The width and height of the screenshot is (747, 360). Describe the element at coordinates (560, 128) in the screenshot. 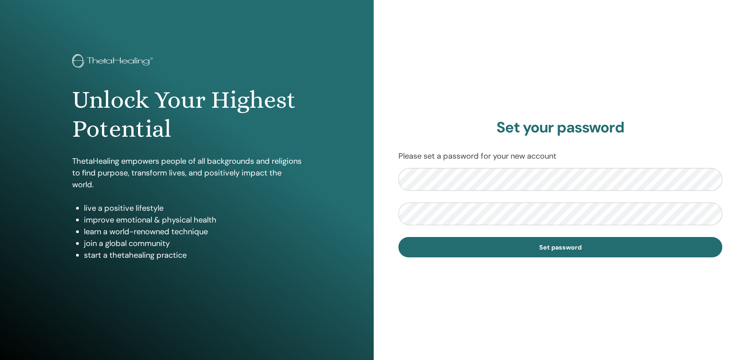

I see `h2: Set your password` at that location.